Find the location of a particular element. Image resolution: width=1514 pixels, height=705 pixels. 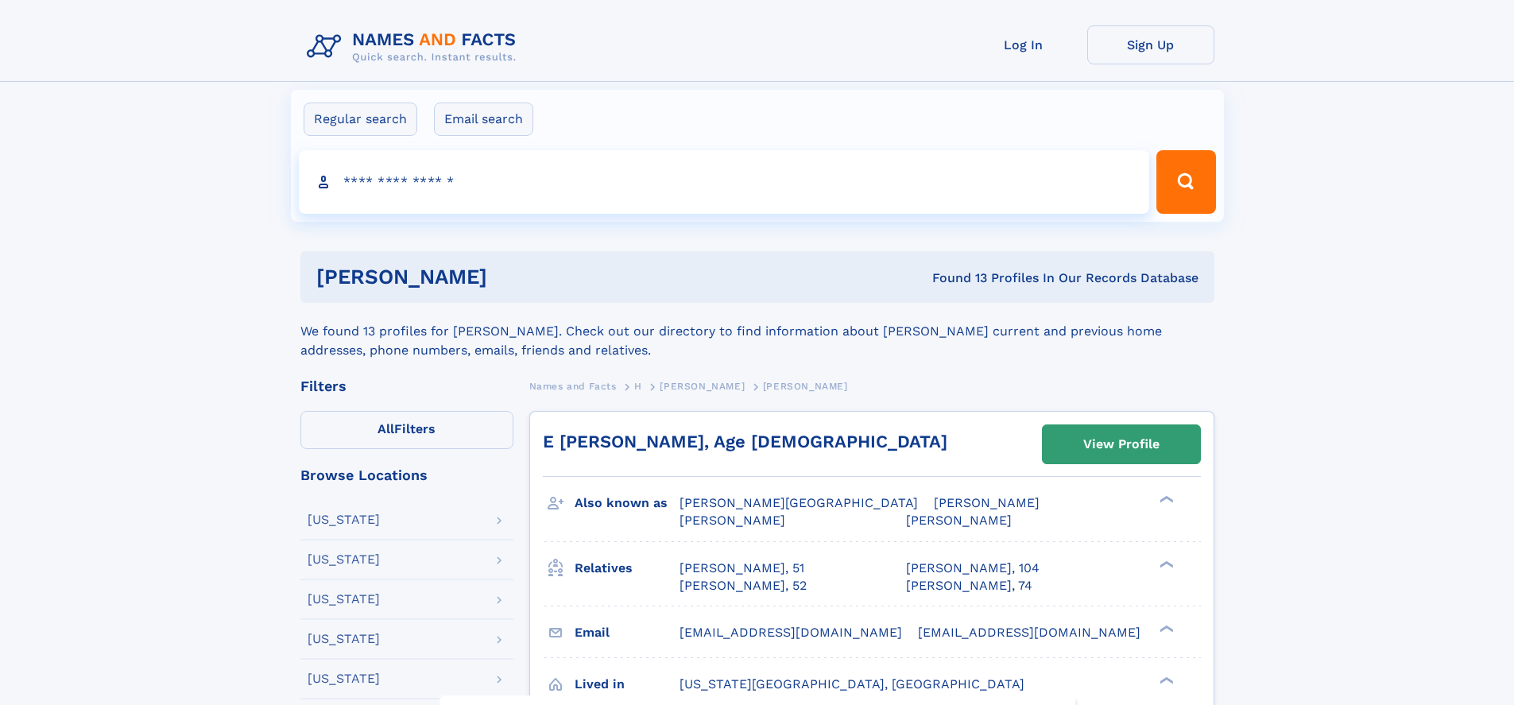

span: All is located at coordinates (385, 428).